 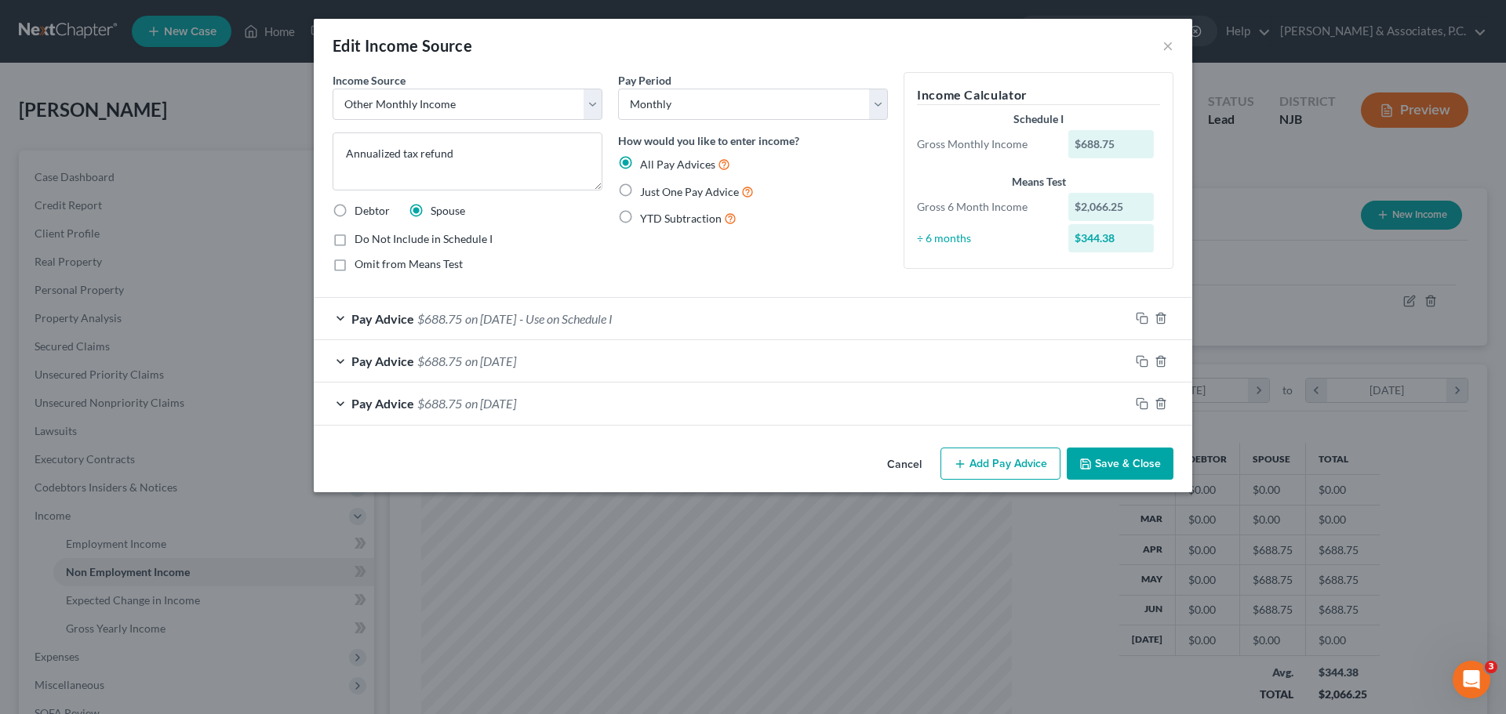 I want to click on span: Spouse, so click(x=448, y=210).